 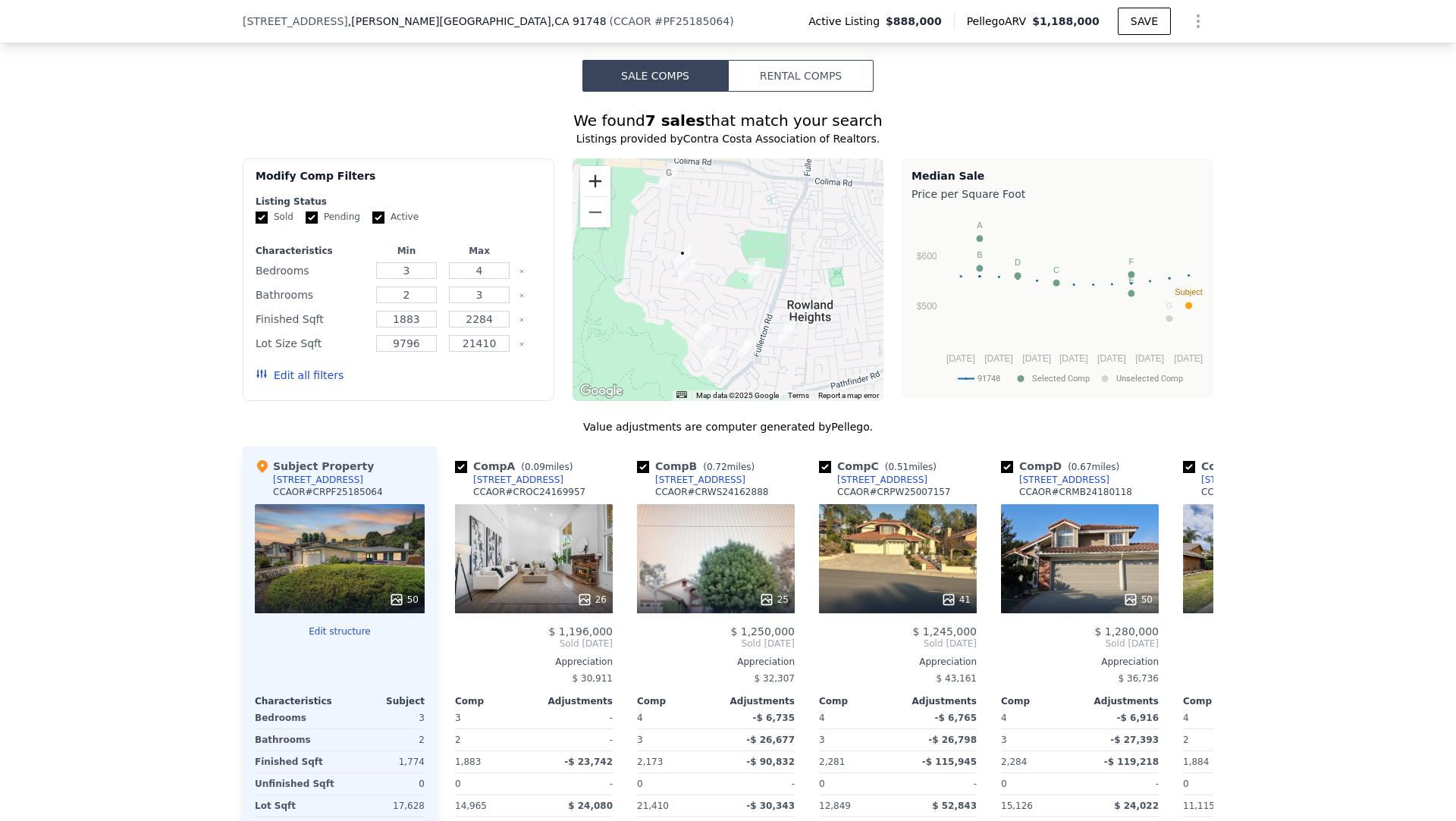 I want to click on span: $ 24,022, so click(x=1136, y=806).